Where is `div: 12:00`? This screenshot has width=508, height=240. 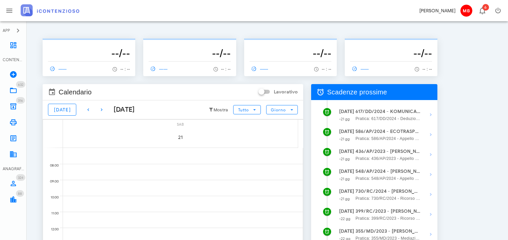 div: 12:00 is located at coordinates (51, 230).